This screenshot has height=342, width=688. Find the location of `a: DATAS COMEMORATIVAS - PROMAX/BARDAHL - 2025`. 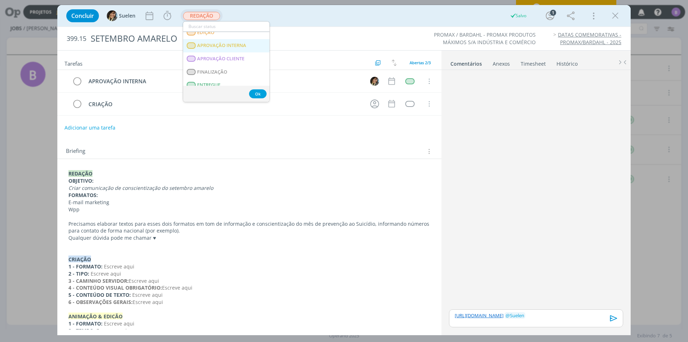

a: DATAS COMEMORATIVAS - PROMAX/BARDAHL - 2025 is located at coordinates (590, 38).